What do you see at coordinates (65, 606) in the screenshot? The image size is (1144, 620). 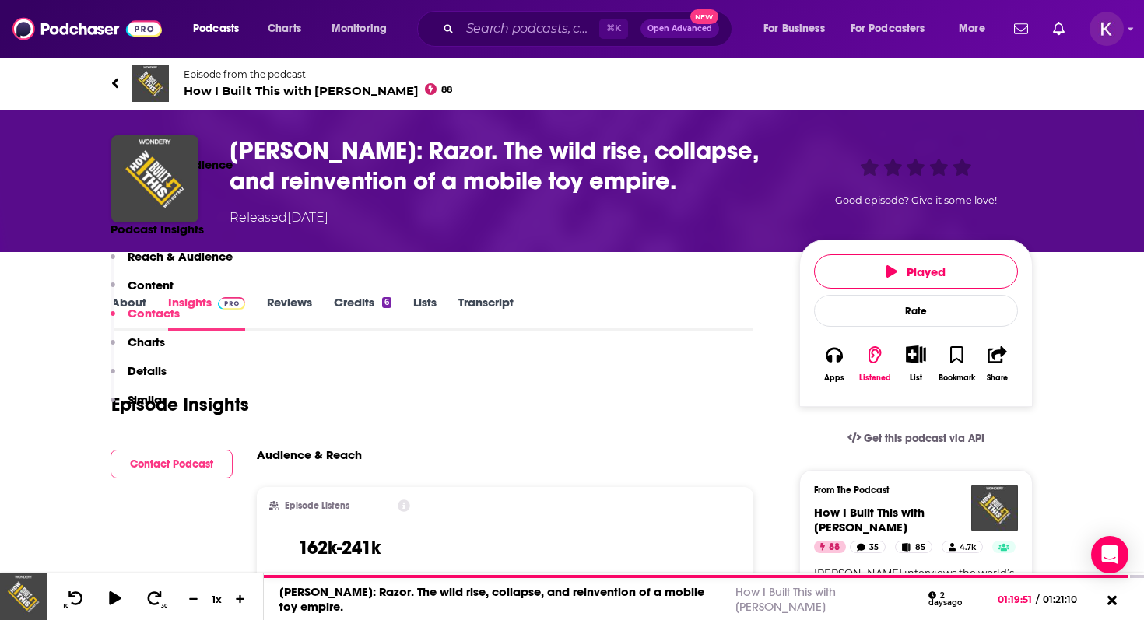 I see `span: 10` at bounding box center [65, 606].